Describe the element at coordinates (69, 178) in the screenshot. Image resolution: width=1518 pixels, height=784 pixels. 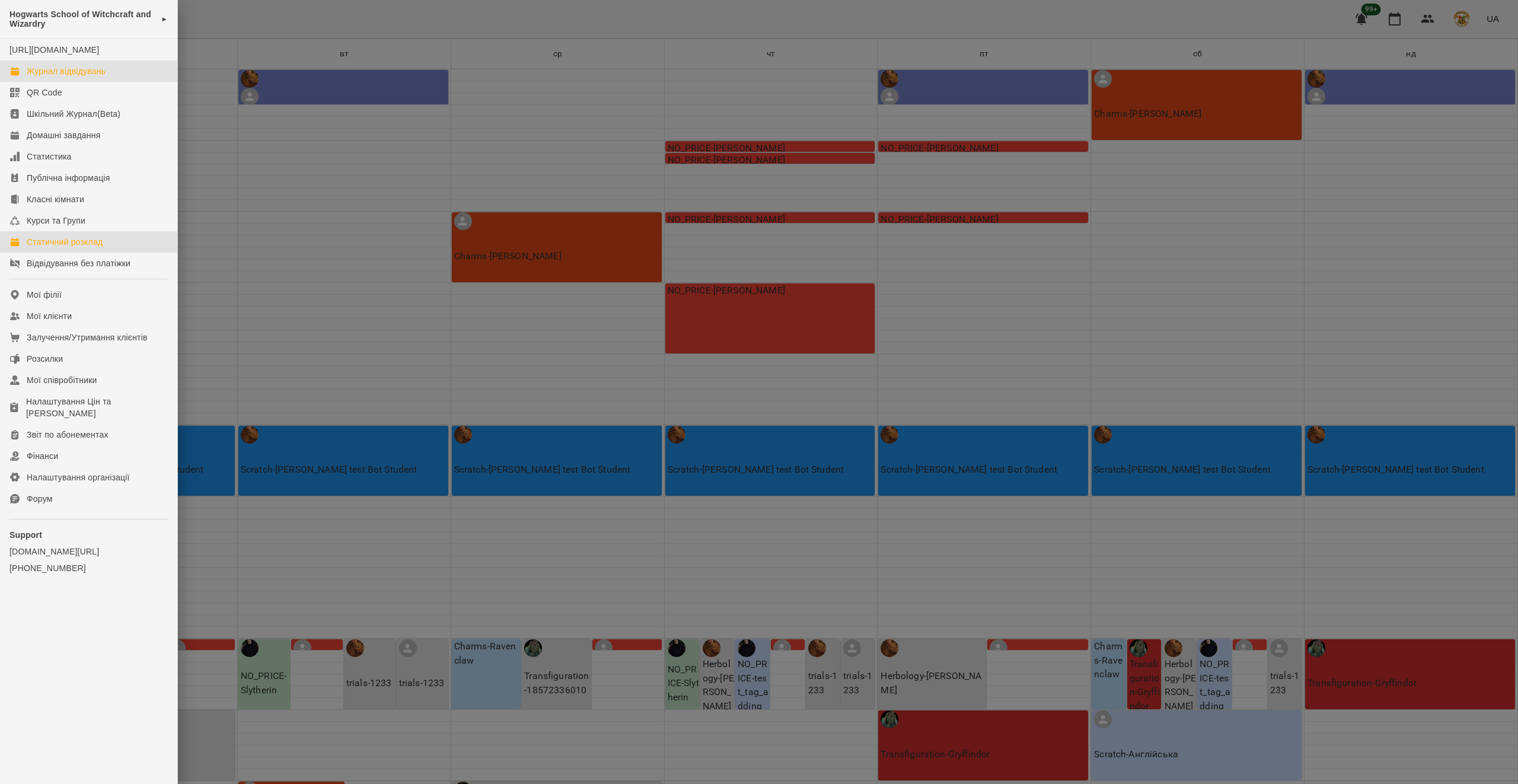
I see `div: Публічна інформація` at that location.